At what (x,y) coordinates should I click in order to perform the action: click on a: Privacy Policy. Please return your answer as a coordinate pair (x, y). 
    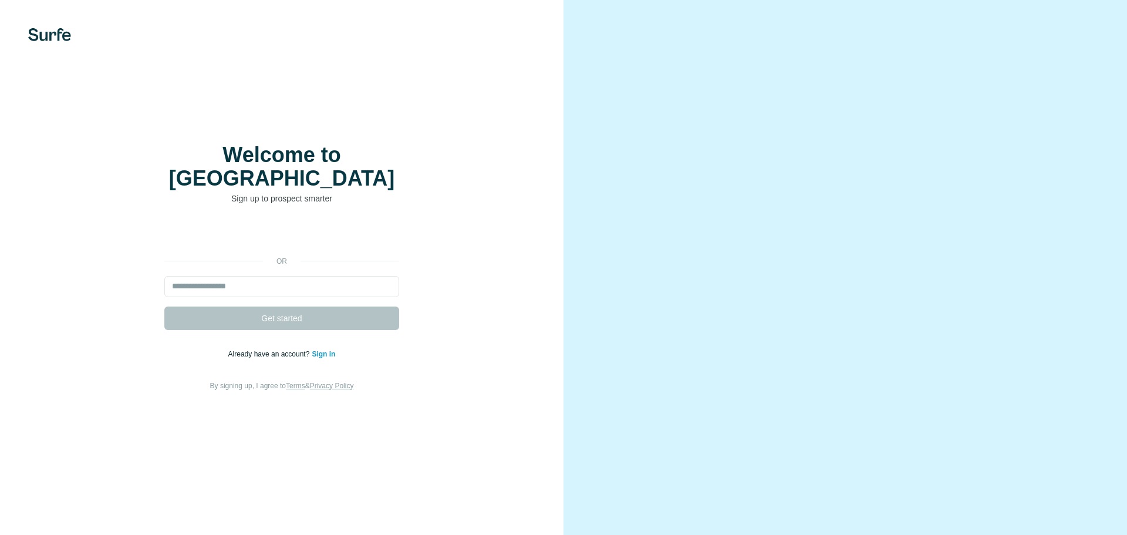
    Looking at the image, I should click on (332, 386).